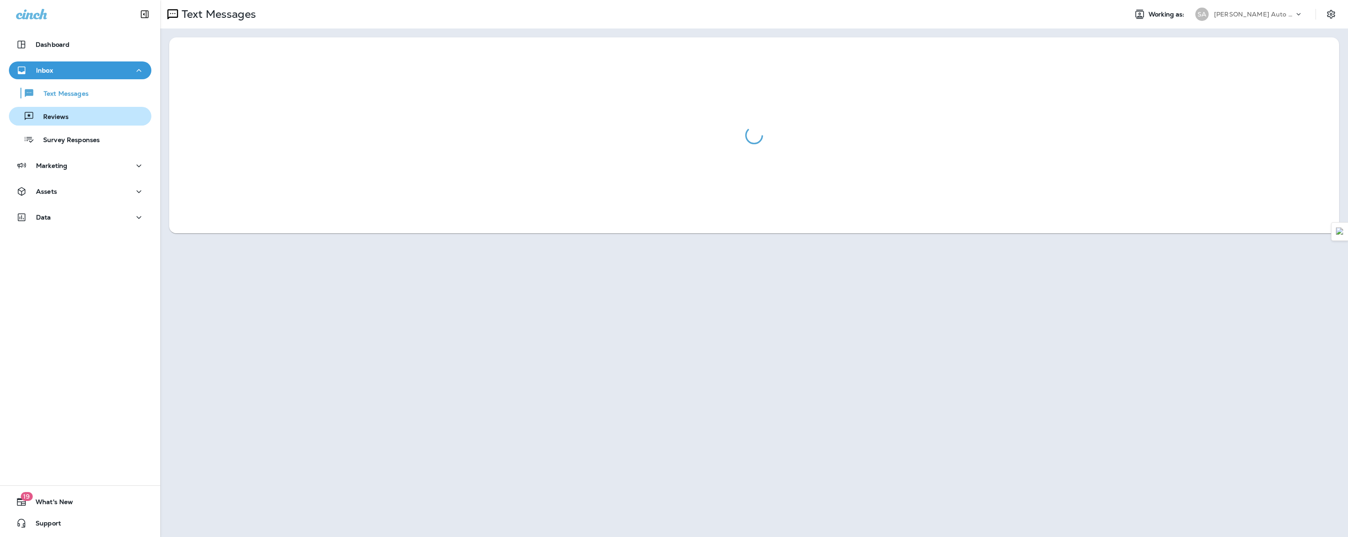 The height and width of the screenshot is (537, 1348). What do you see at coordinates (80, 93) in the screenshot?
I see `button: Text Messages` at bounding box center [80, 93].